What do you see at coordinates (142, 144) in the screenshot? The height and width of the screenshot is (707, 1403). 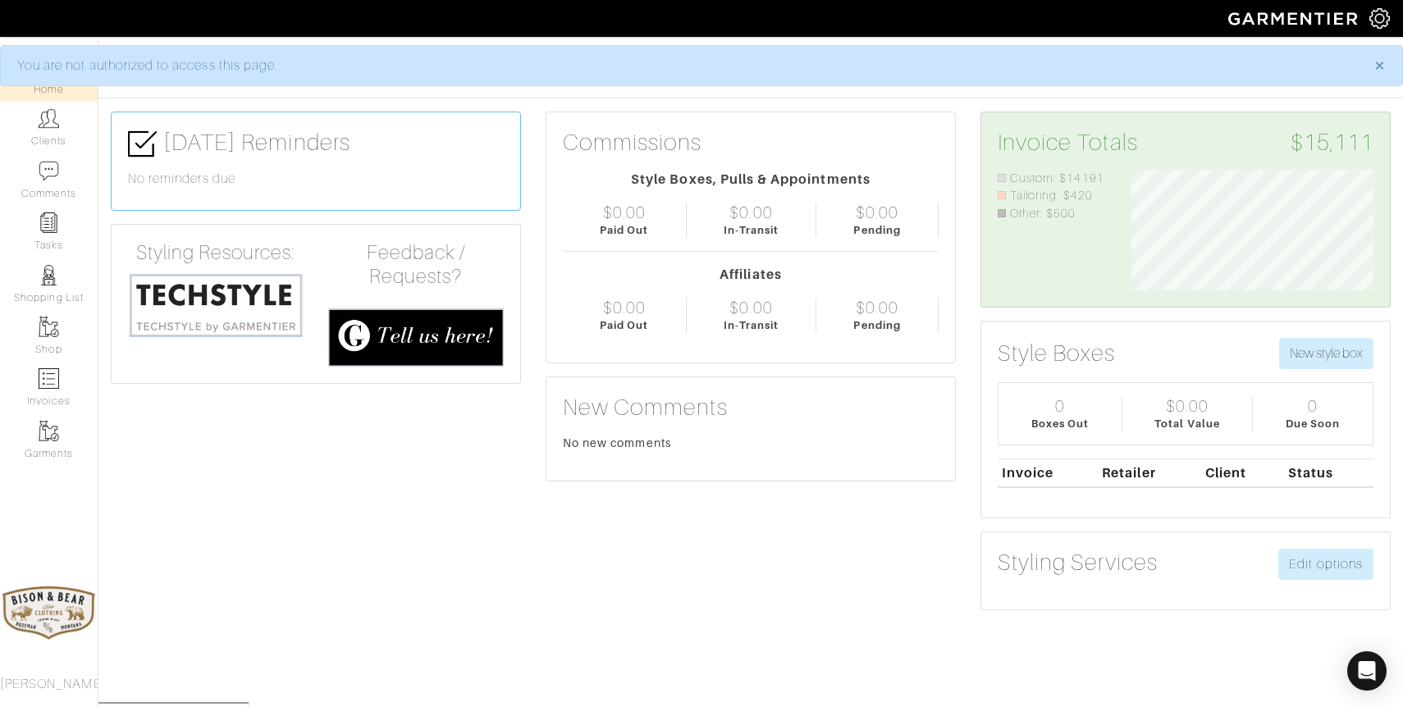 I see `img: check-box-icon-36a4915ff3ba2bd8f6e4f29bc755bb66becd62c870f447fc0dd1365fcfddab58.png` at bounding box center [142, 144].